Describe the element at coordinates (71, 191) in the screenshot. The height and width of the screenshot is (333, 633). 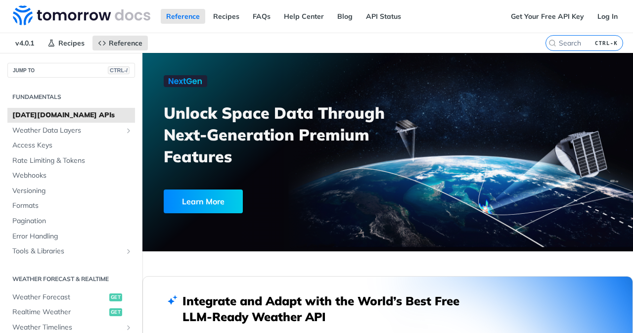
I see `a: Versioning` at that location.